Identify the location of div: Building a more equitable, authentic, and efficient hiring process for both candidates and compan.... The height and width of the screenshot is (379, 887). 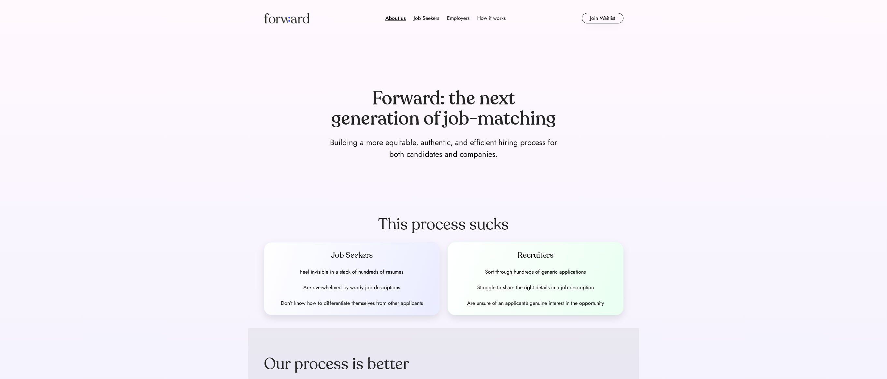
(444, 148).